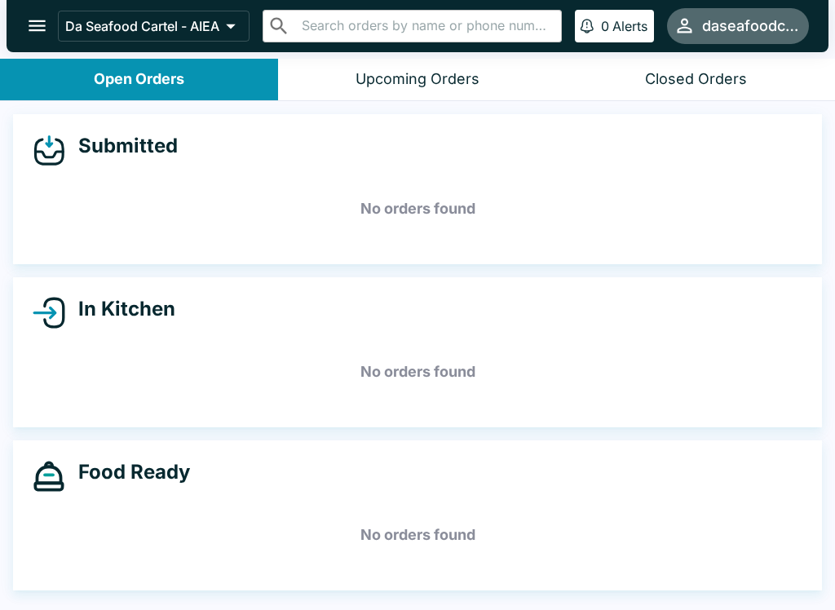  What do you see at coordinates (605, 26) in the screenshot?
I see `p: 0` at bounding box center [605, 26].